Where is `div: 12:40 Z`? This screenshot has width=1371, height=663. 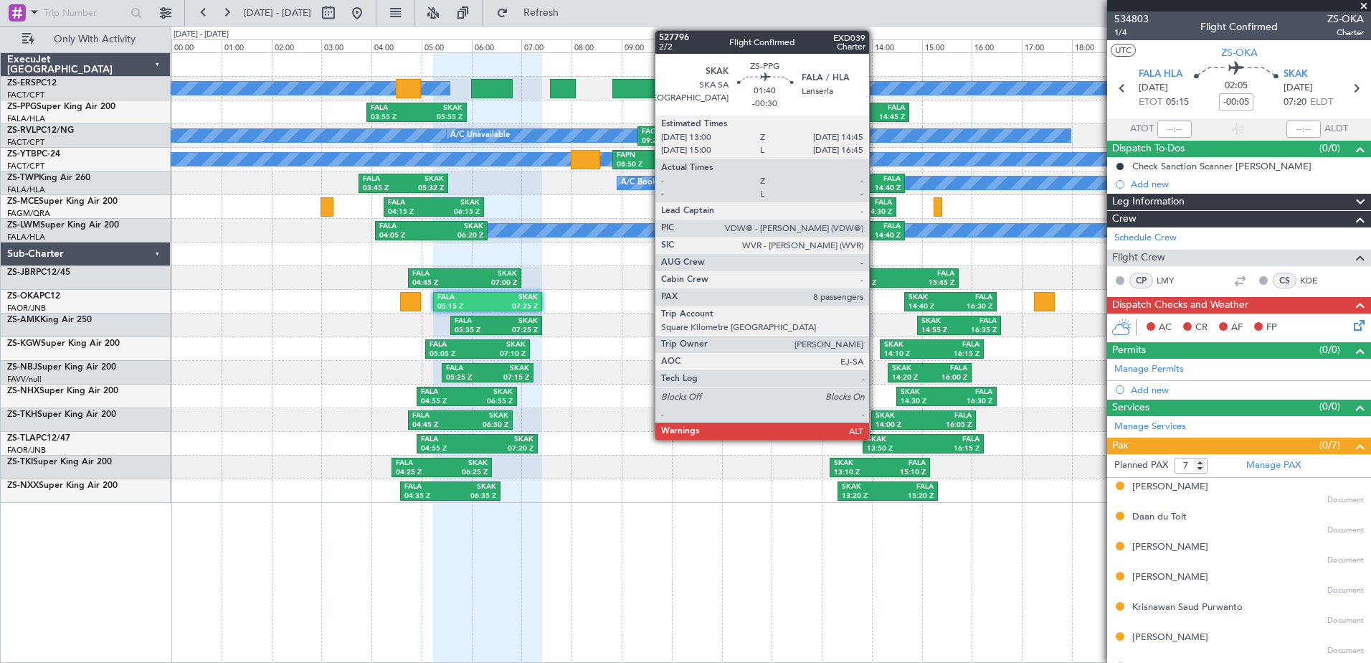
div: 12:40 Z is located at coordinates (830, 212).